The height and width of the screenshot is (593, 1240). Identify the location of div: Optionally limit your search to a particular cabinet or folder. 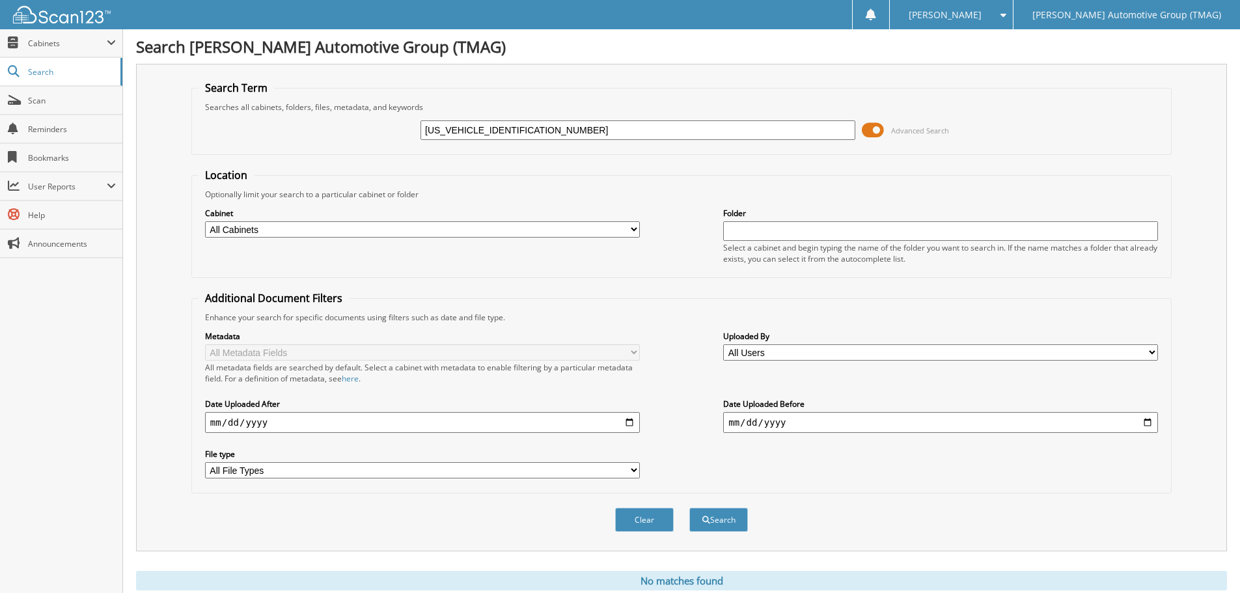
(681, 194).